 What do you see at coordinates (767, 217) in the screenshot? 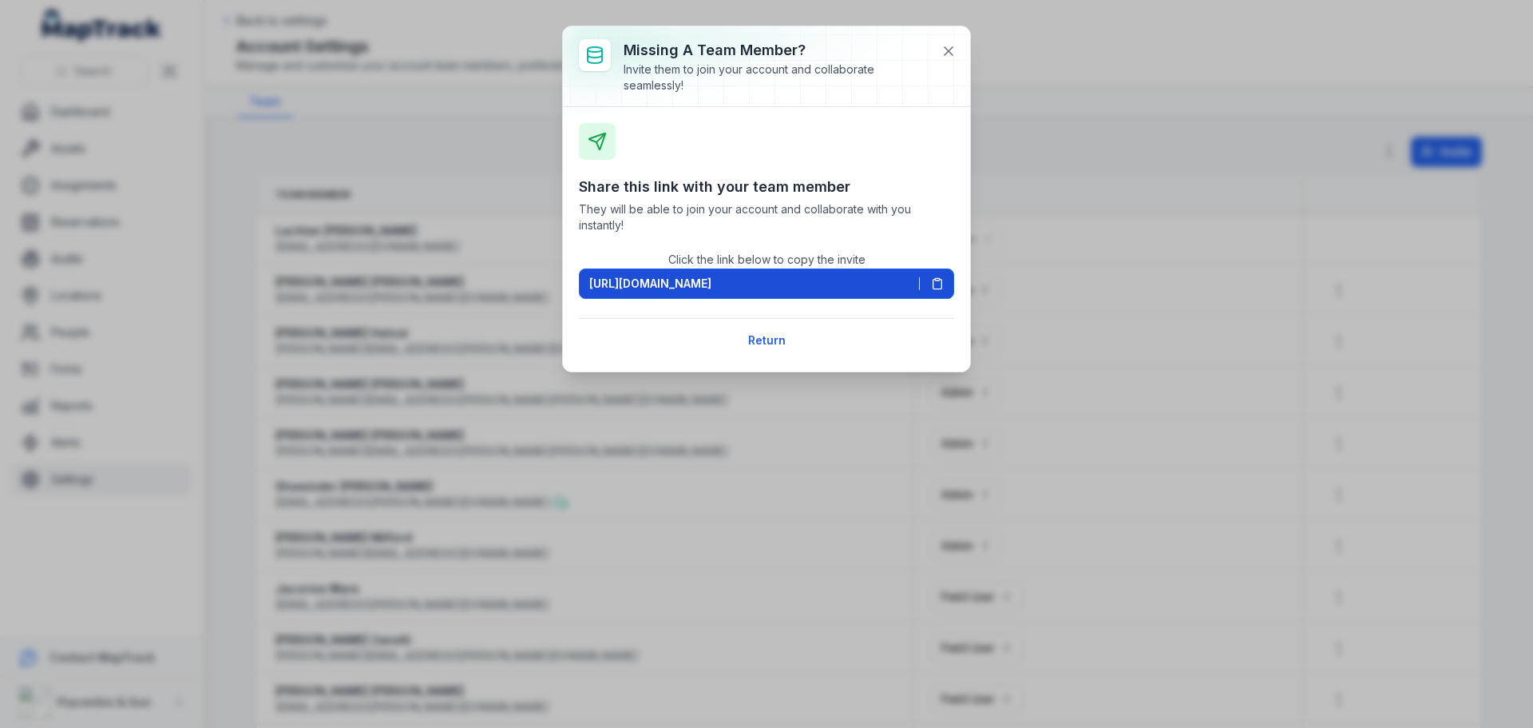
I see `span: They will be able to join your account and collaborate with you instantly!` at bounding box center [767, 217].